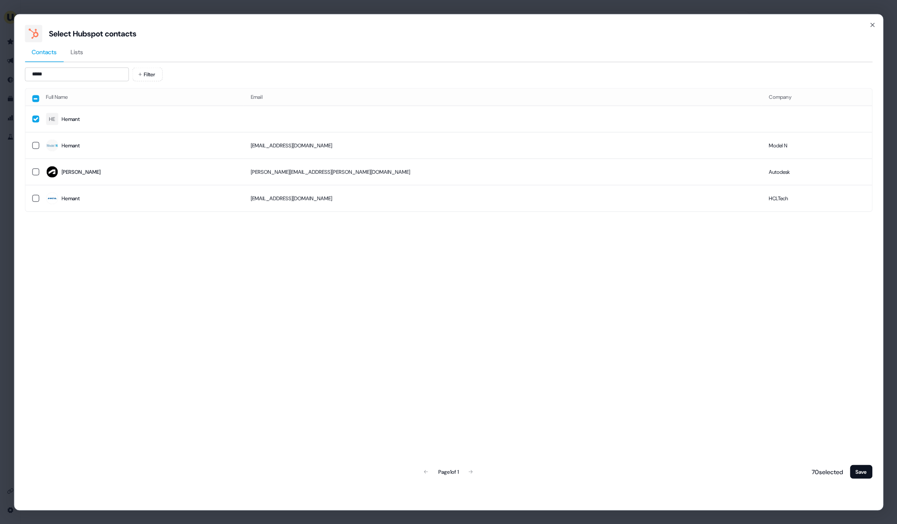 The image size is (897, 524). Describe the element at coordinates (448, 471) in the screenshot. I see `div: Page 1 of 1` at that location.